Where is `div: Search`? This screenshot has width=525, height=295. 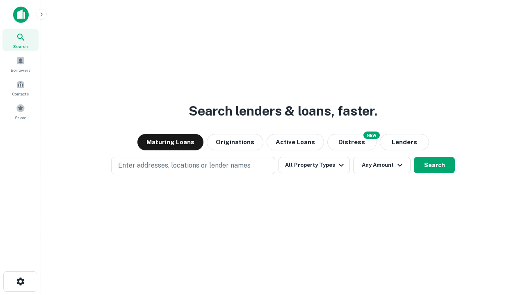 div: Search is located at coordinates (21, 40).